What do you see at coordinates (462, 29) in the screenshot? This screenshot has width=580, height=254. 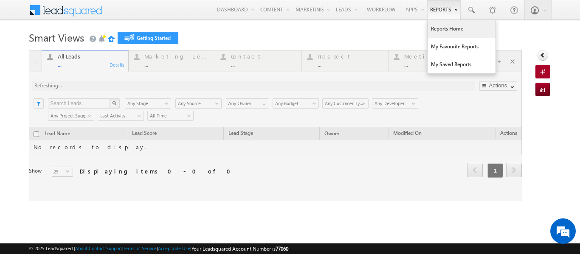 I see `a: Reports Home` at bounding box center [462, 29].